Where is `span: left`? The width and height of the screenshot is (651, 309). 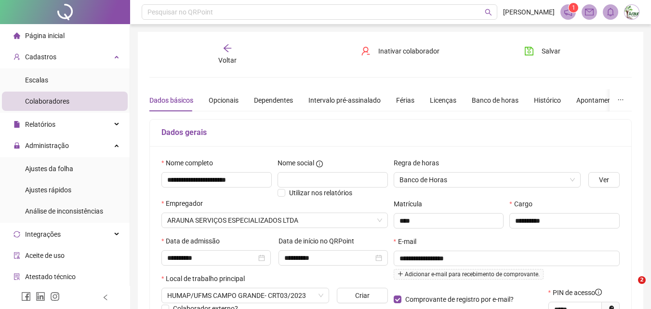 span: left is located at coordinates (105, 297).